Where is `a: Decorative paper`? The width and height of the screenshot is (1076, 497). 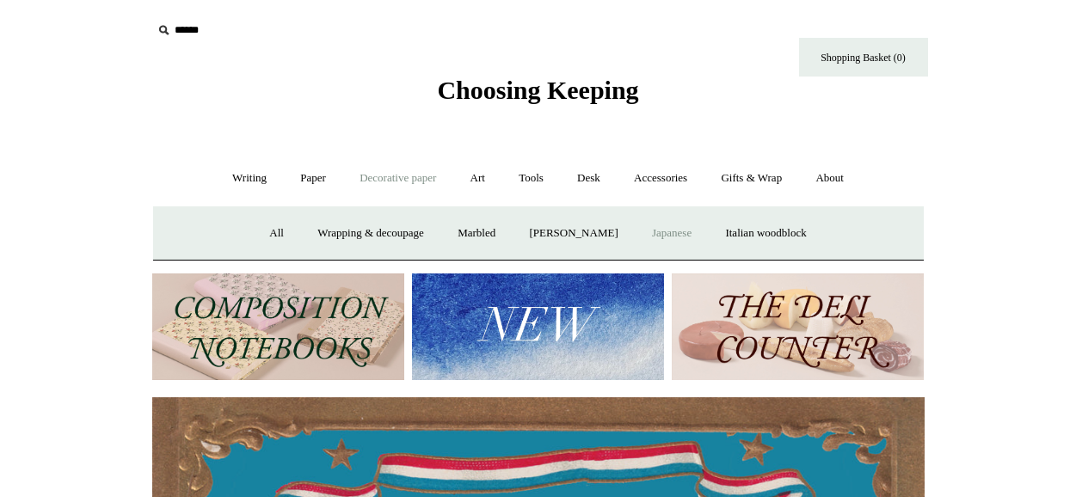
a: Decorative paper is located at coordinates (397, 178).